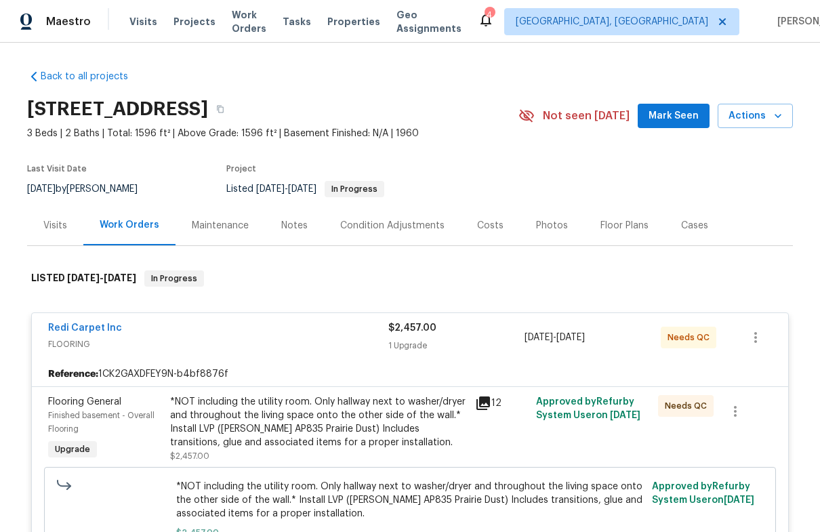 The height and width of the screenshot is (532, 820). What do you see at coordinates (755, 116) in the screenshot?
I see `span: Actions` at bounding box center [755, 116].